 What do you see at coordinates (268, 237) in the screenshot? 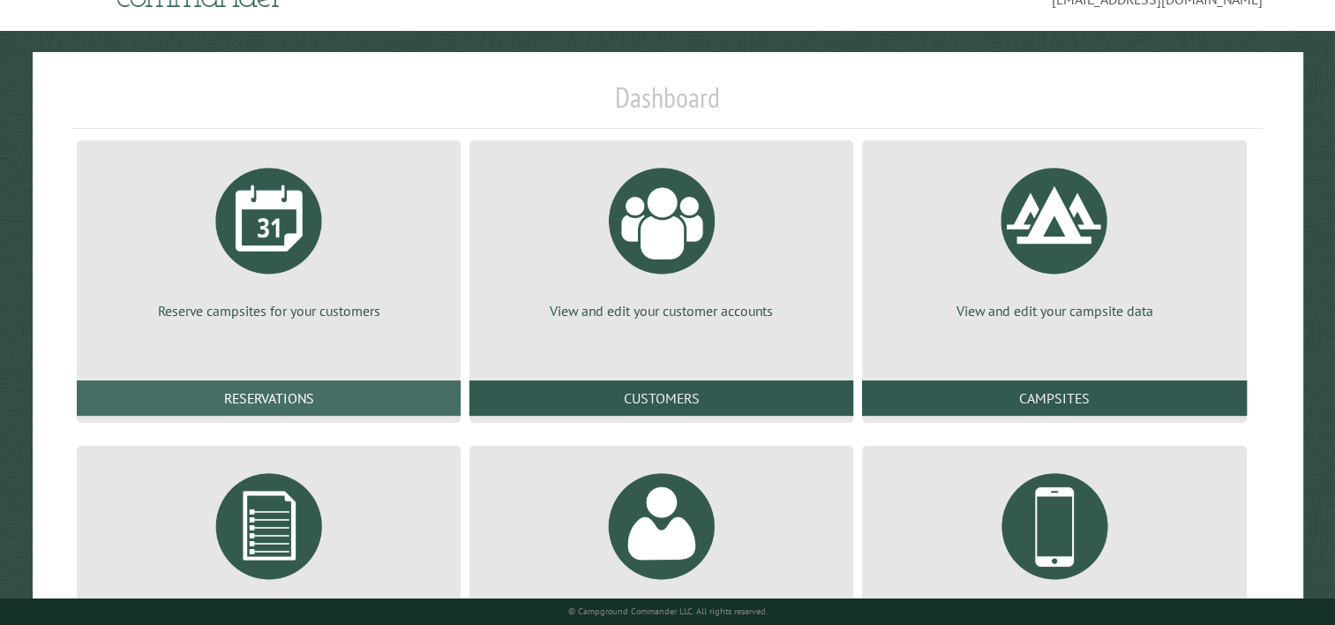
I see `a: Reserve campsites for your customers` at bounding box center [268, 237].